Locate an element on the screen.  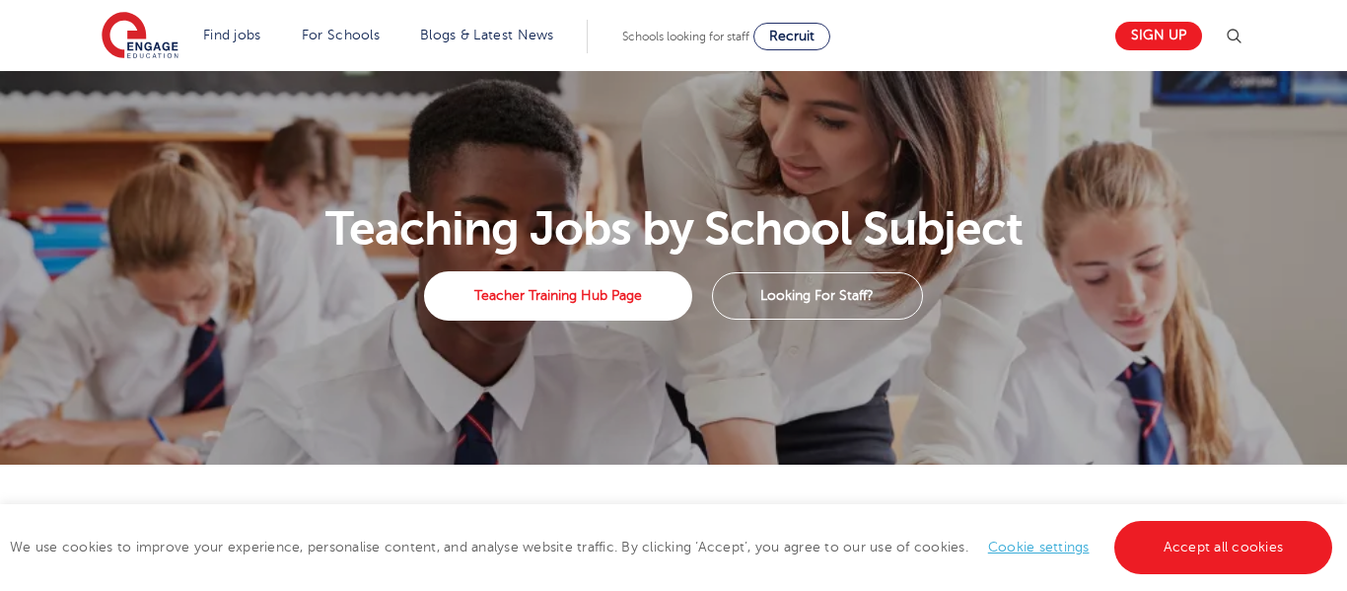
a: Recruit is located at coordinates (792, 36).